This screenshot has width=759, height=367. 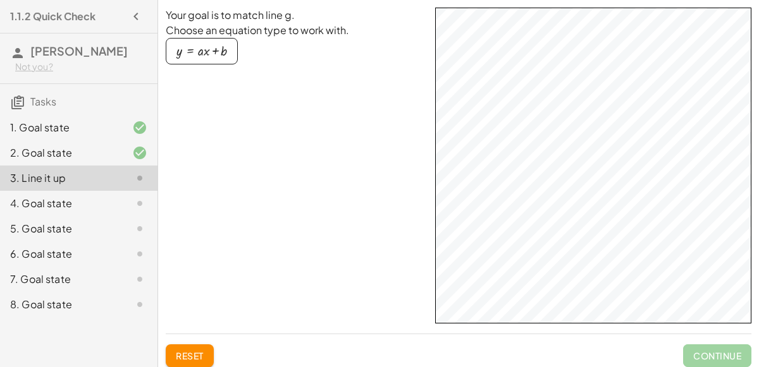 I want to click on div: 7. Goal state, so click(x=61, y=280).